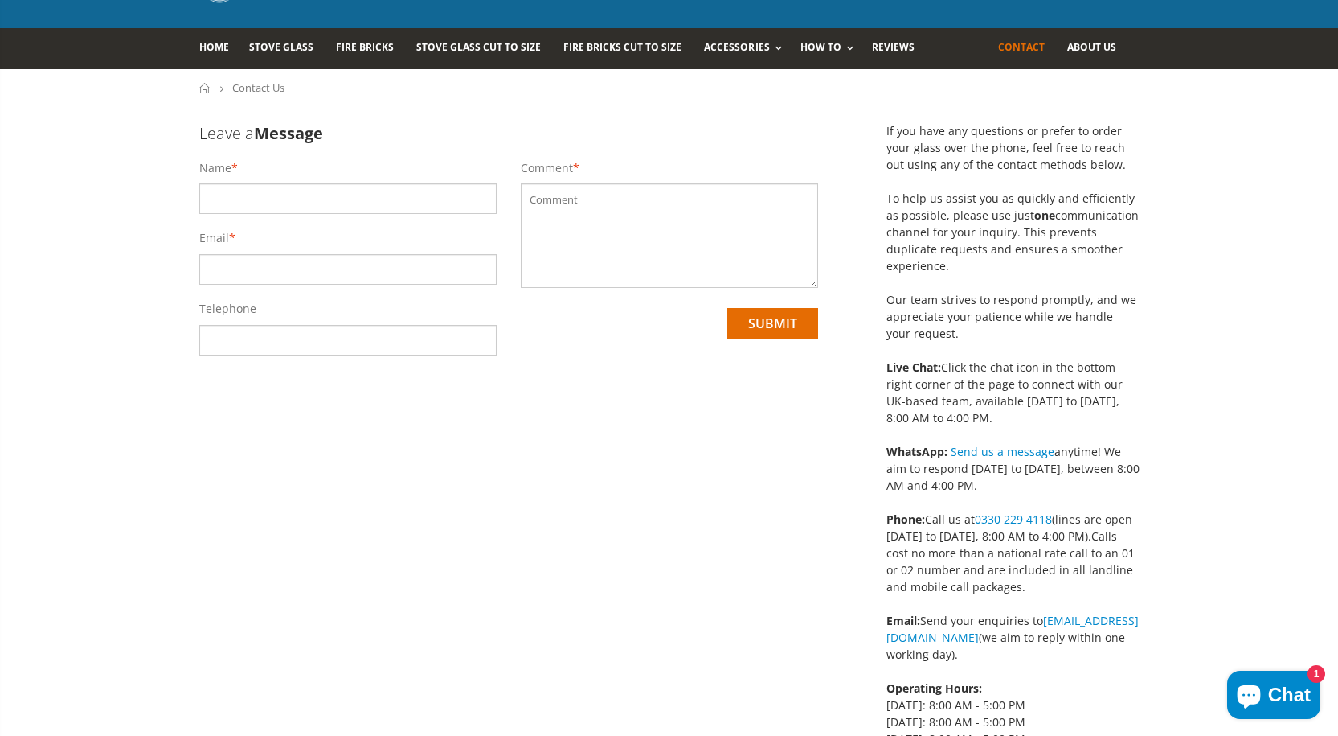 The image size is (1338, 736). Describe the element at coordinates (478, 47) in the screenshot. I see `span: Stove Glass Cut To Size` at that location.